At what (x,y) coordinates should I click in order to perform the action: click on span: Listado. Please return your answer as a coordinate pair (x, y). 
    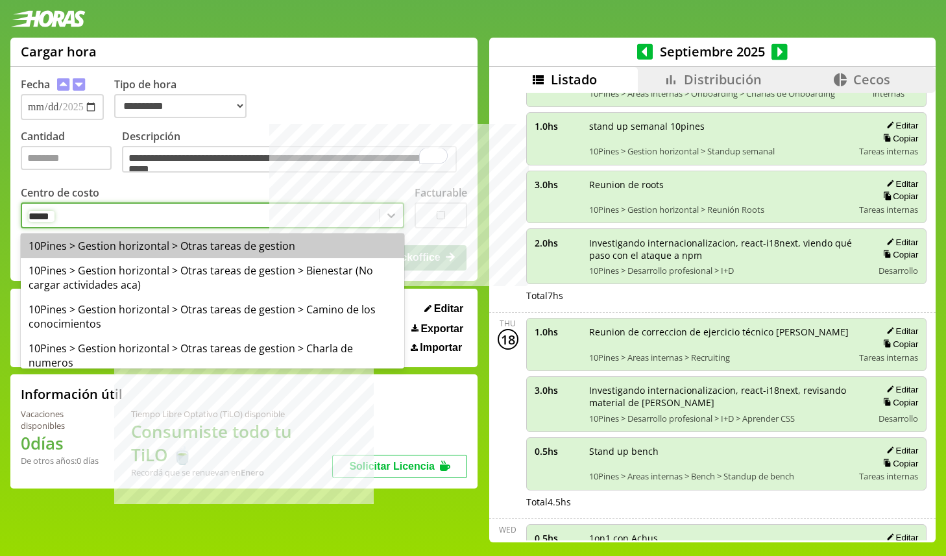
    Looking at the image, I should click on (574, 79).